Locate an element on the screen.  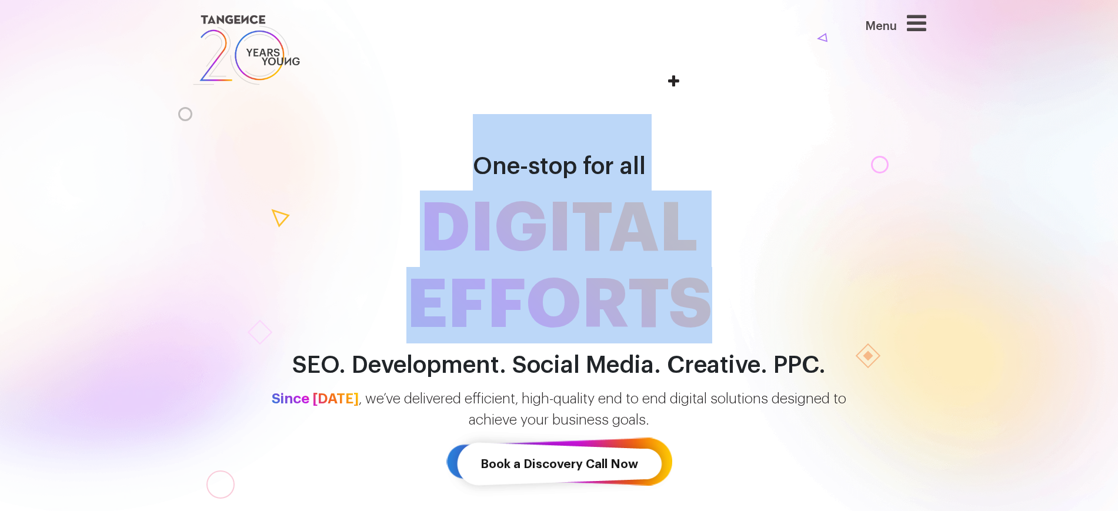
a: Book a Discovery Call Now is located at coordinates (559, 464).